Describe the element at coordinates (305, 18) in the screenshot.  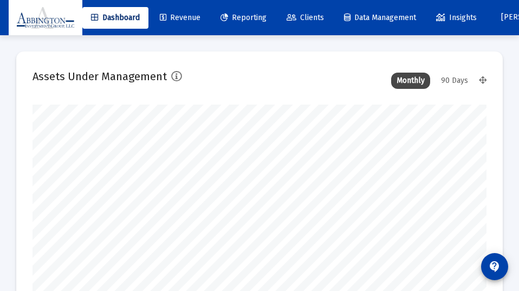
I see `a: Clients` at that location.